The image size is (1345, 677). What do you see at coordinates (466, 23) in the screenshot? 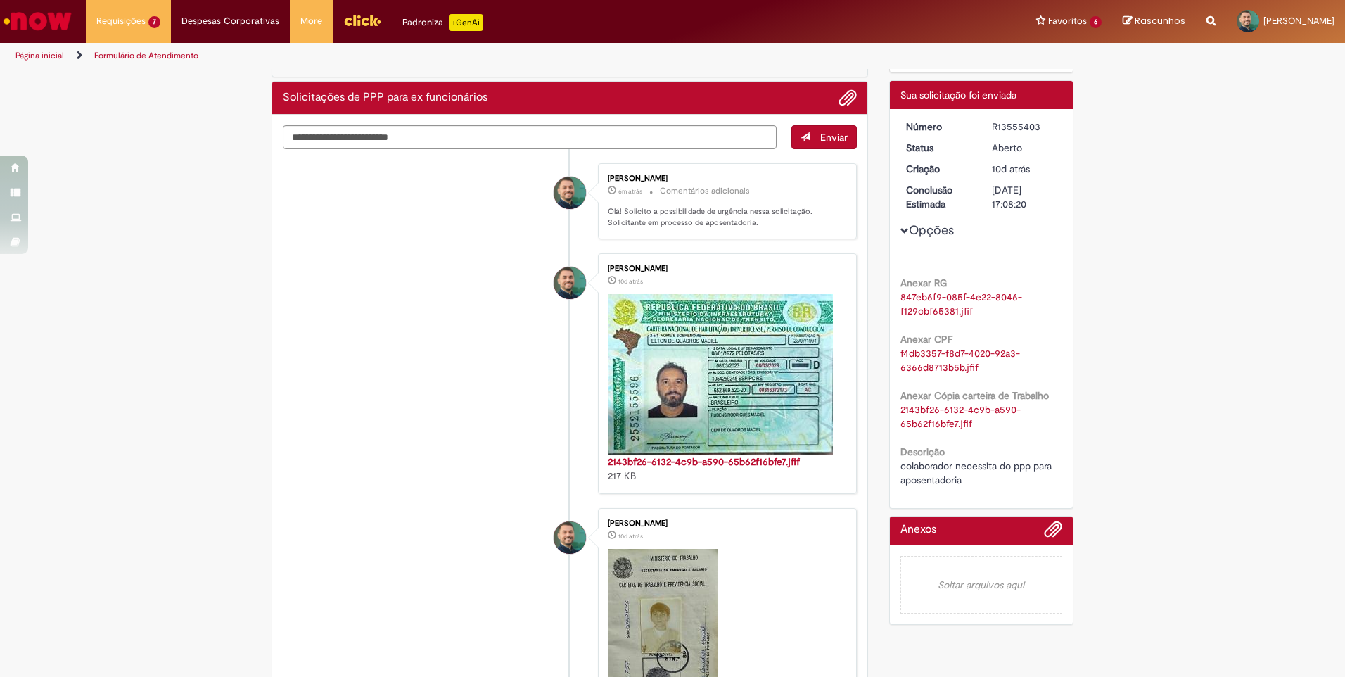
I see `p: +GenAi` at bounding box center [466, 23].